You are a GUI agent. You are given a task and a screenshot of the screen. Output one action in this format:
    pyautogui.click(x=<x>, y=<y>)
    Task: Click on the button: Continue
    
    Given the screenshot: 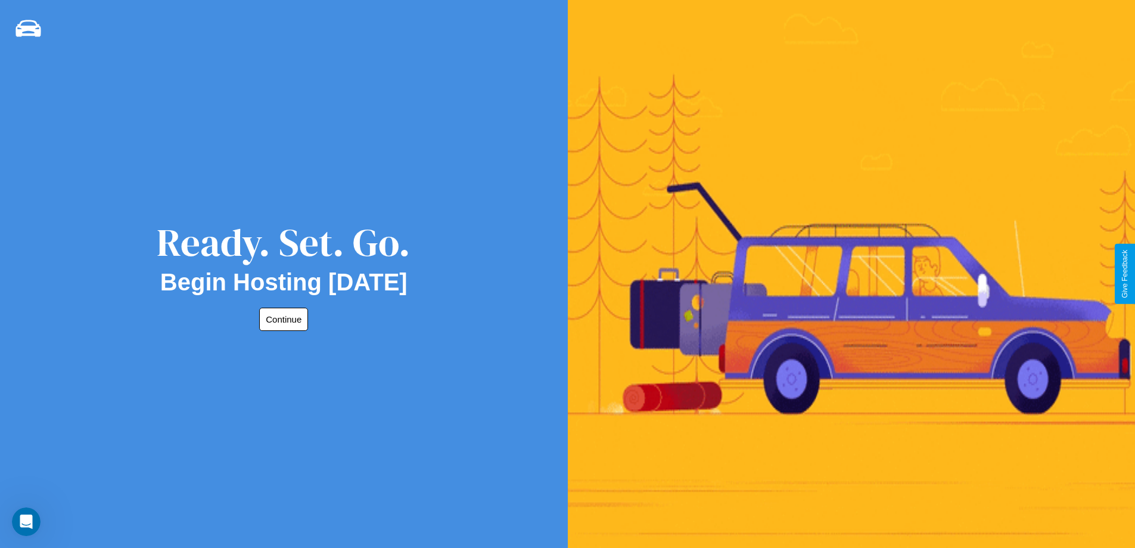 What is the action you would take?
    pyautogui.click(x=284, y=319)
    